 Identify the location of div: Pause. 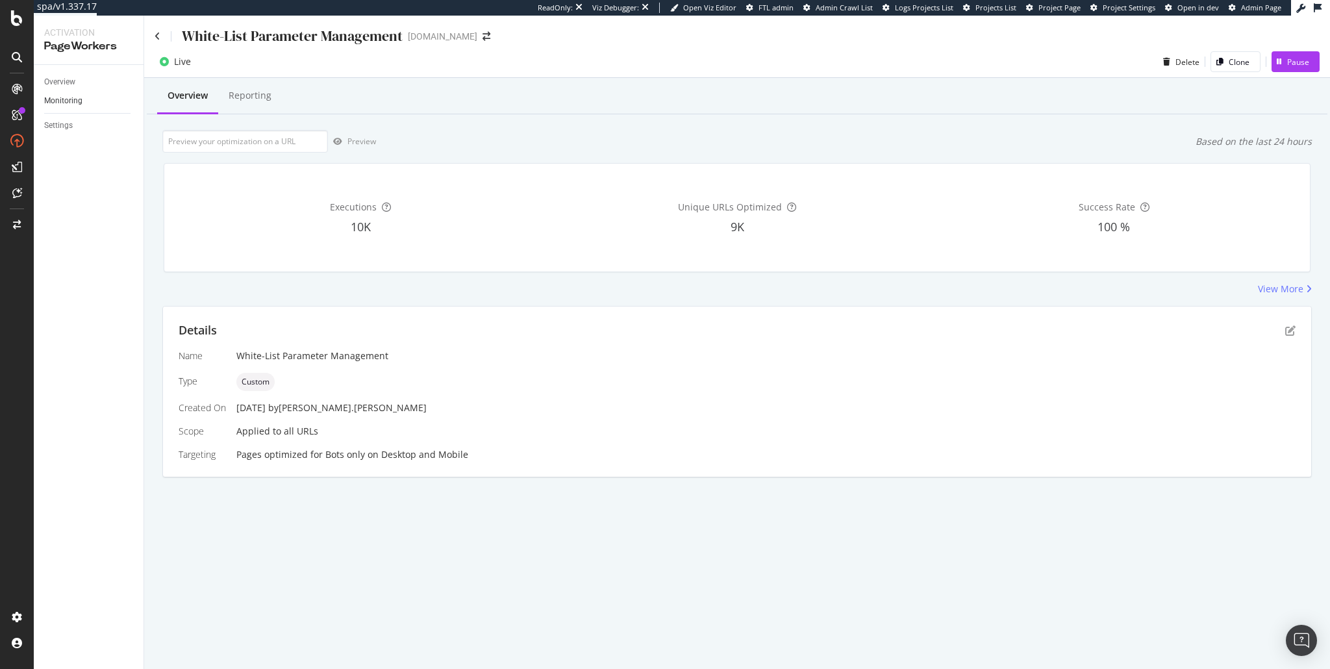
(1298, 62).